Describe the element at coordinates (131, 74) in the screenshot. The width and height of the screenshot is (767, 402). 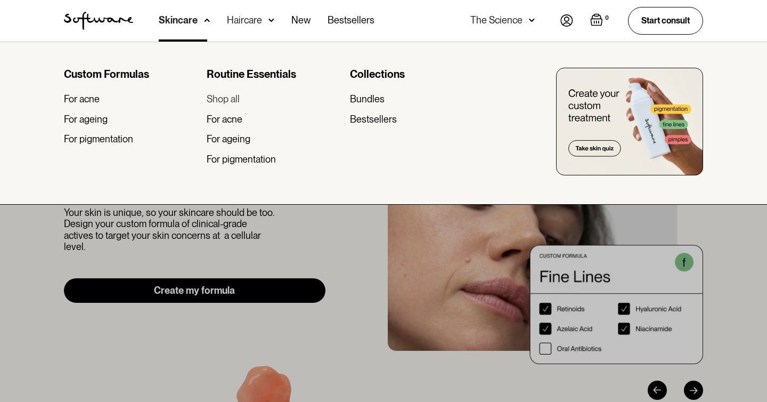
I see `div: Custom Formulas` at that location.